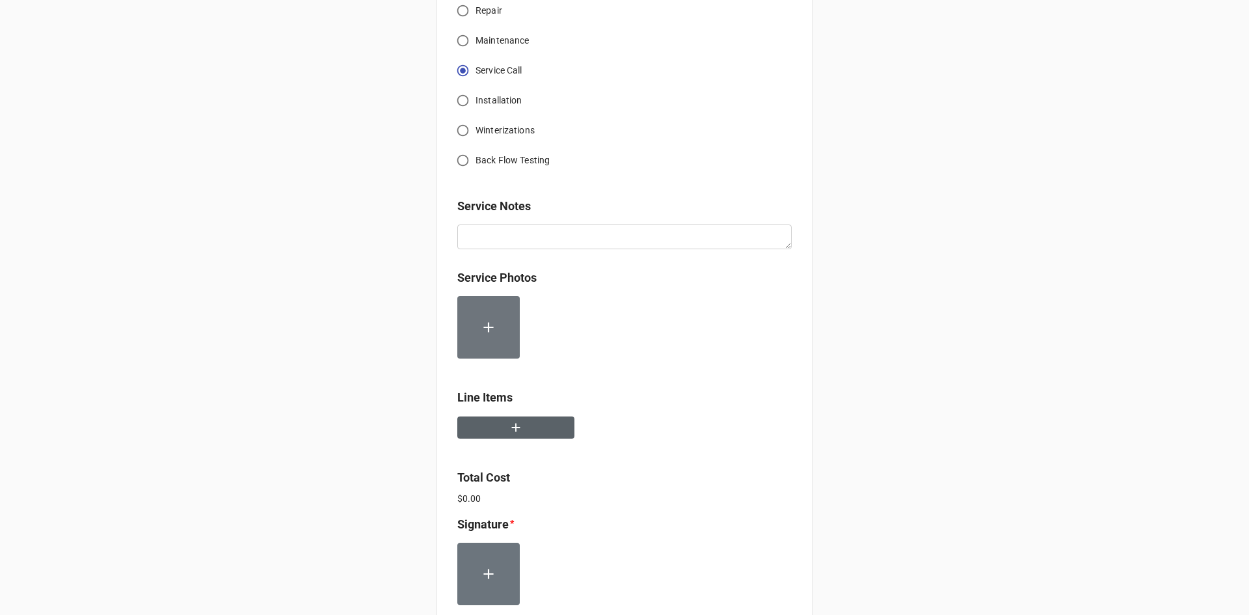  What do you see at coordinates (494, 206) in the screenshot?
I see `label: Service Notes` at bounding box center [494, 206].